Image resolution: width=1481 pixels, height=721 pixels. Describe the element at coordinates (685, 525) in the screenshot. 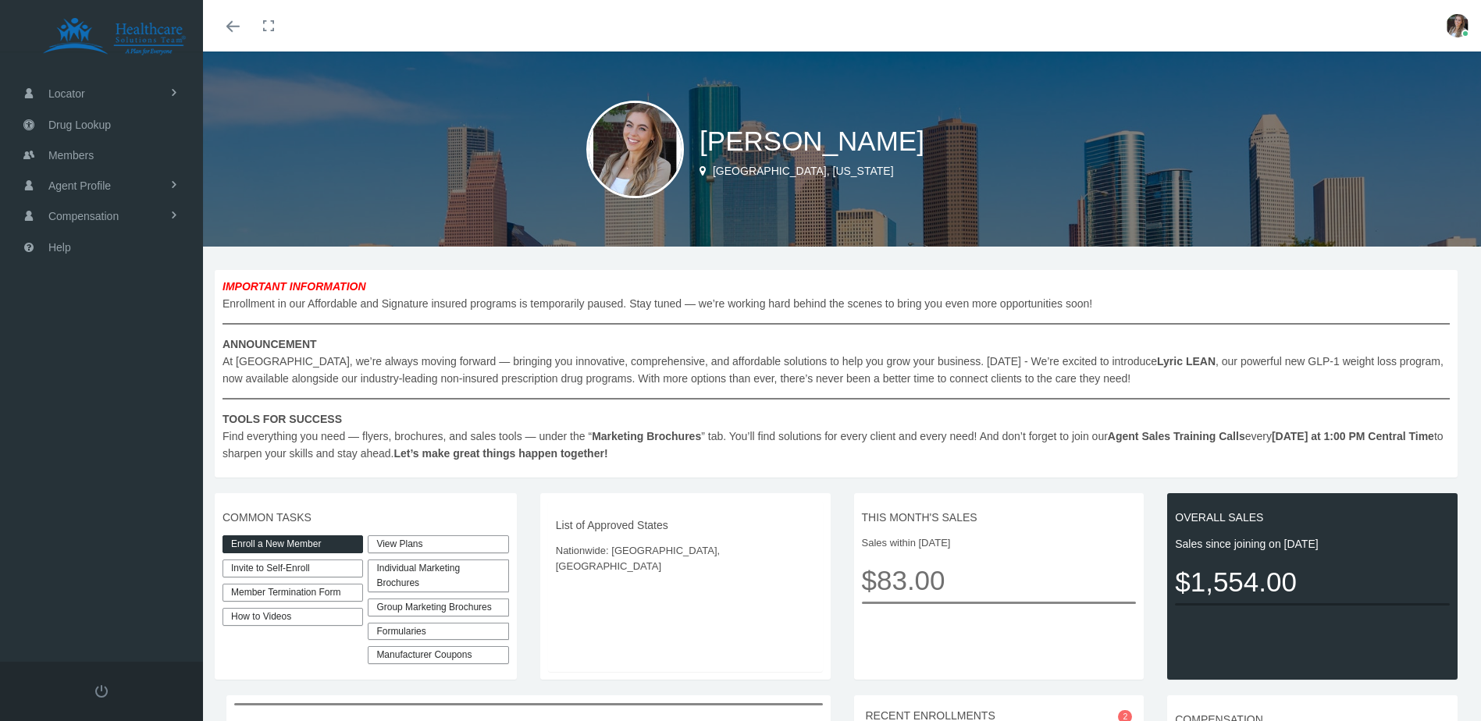

I see `span: List of Approved States` at that location.